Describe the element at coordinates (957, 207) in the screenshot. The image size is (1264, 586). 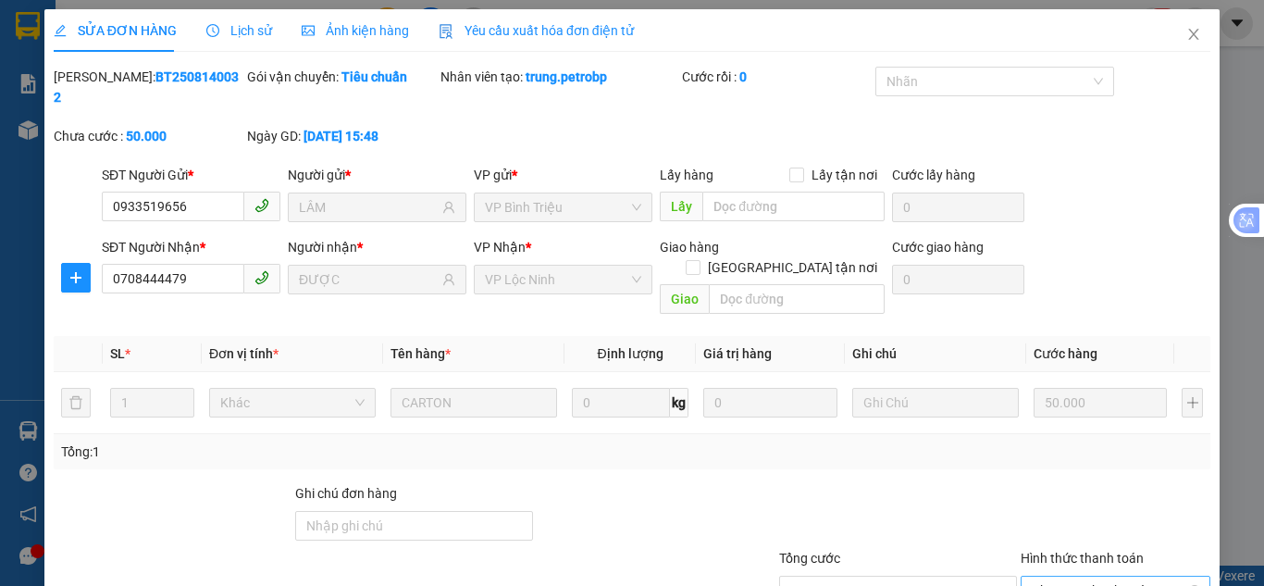
I see `input: Cước lấy hàng` at that location.